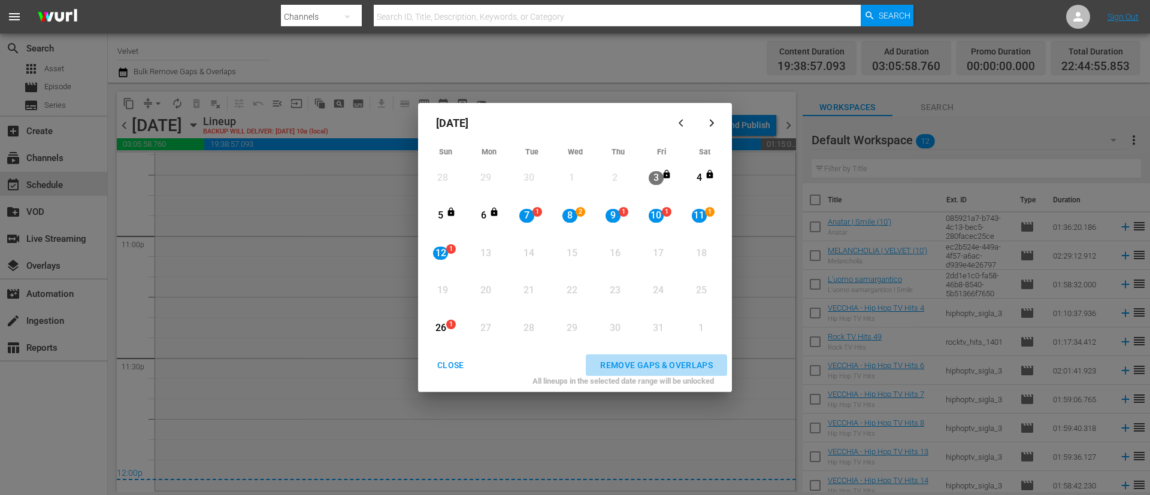 This screenshot has width=1150, height=495. Describe the element at coordinates (483, 216) in the screenshot. I see `div: 6` at that location.